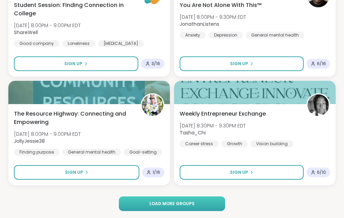  What do you see at coordinates (143, 152) in the screenshot?
I see `div: Goal-setting` at bounding box center [143, 152].